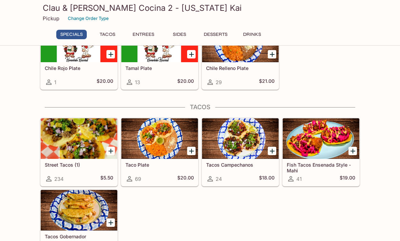 The height and width of the screenshot is (241, 400). I want to click on span: 1, so click(55, 82).